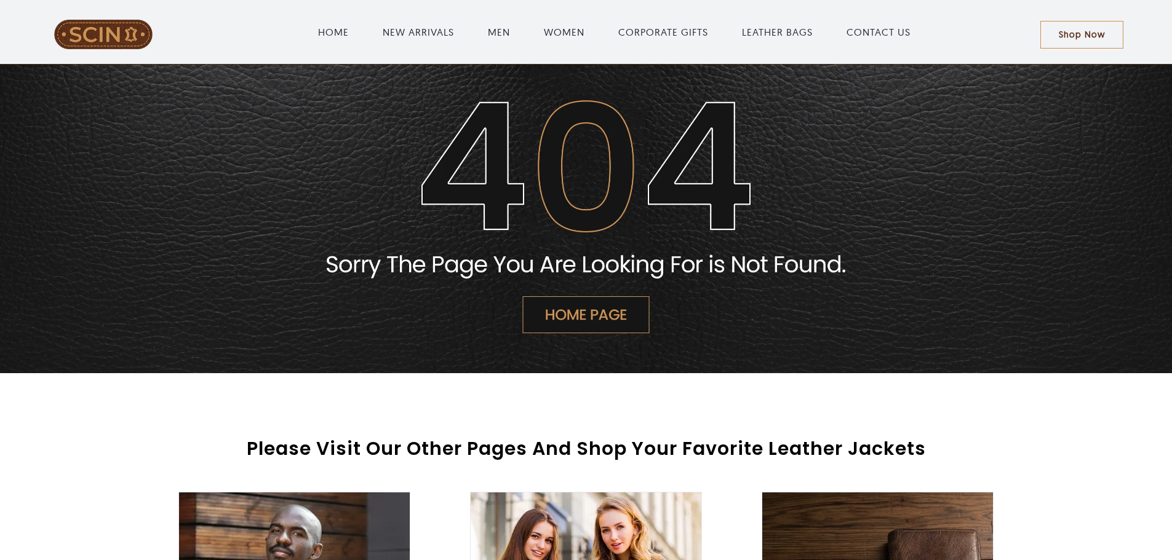 The height and width of the screenshot is (560, 1172). What do you see at coordinates (333, 32) in the screenshot?
I see `span: HOME` at bounding box center [333, 32].